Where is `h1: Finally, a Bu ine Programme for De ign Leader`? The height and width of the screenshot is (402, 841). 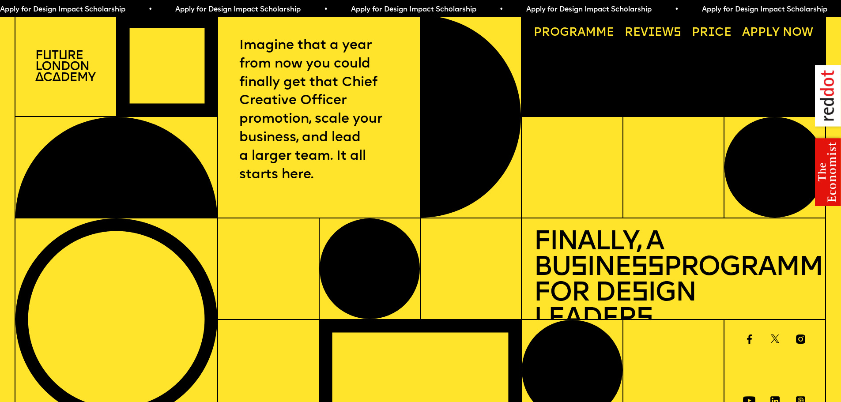
h1: Finally, a Bu ine Programme for De ign Leader is located at coordinates (674, 281).